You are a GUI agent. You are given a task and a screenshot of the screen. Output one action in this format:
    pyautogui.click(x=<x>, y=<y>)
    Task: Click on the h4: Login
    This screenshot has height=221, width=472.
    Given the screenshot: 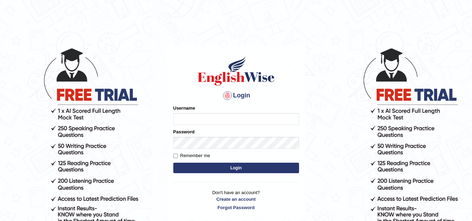 What is the action you would take?
    pyautogui.click(x=236, y=96)
    